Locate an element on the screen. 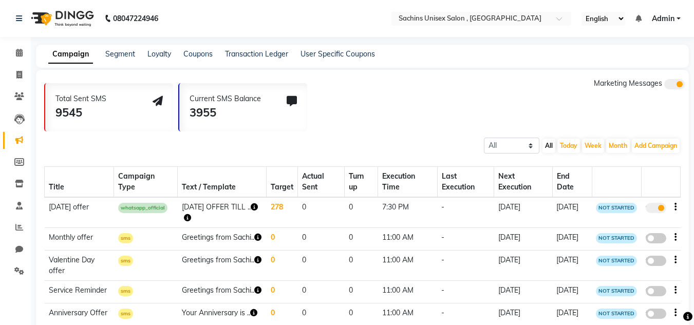 The width and height of the screenshot is (694, 325). div: Total Sent SMS is located at coordinates (81, 99).